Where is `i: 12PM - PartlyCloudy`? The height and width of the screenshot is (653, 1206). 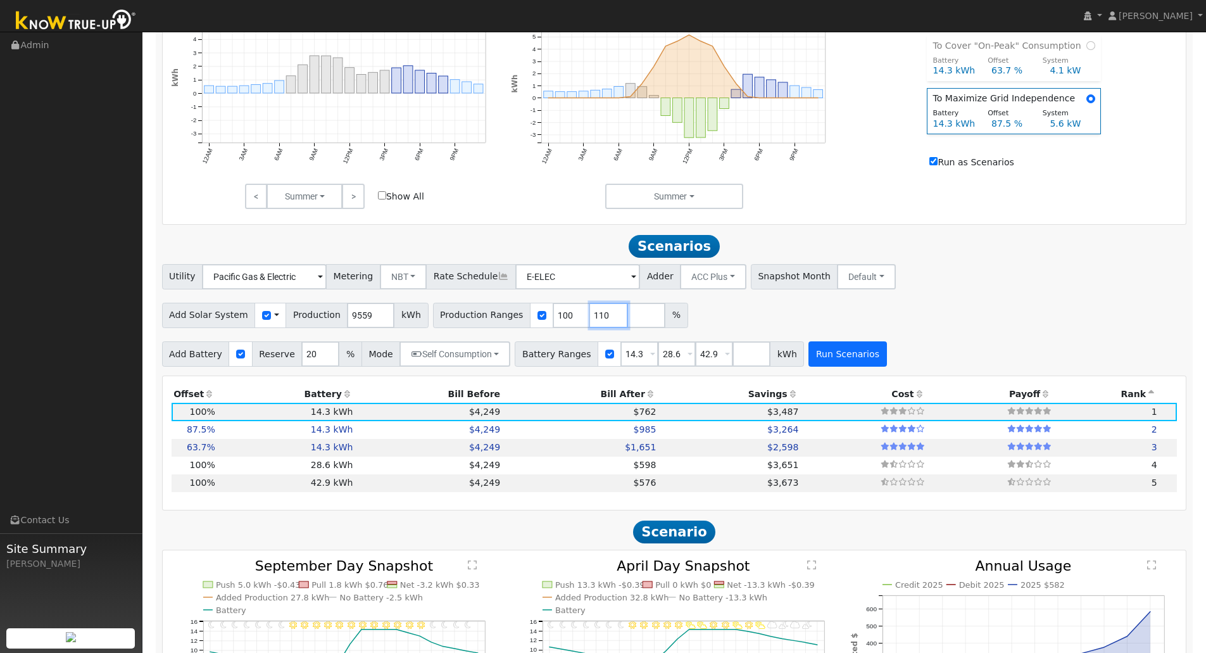
i: 12PM - PartlyCloudy is located at coordinates (691, 625).